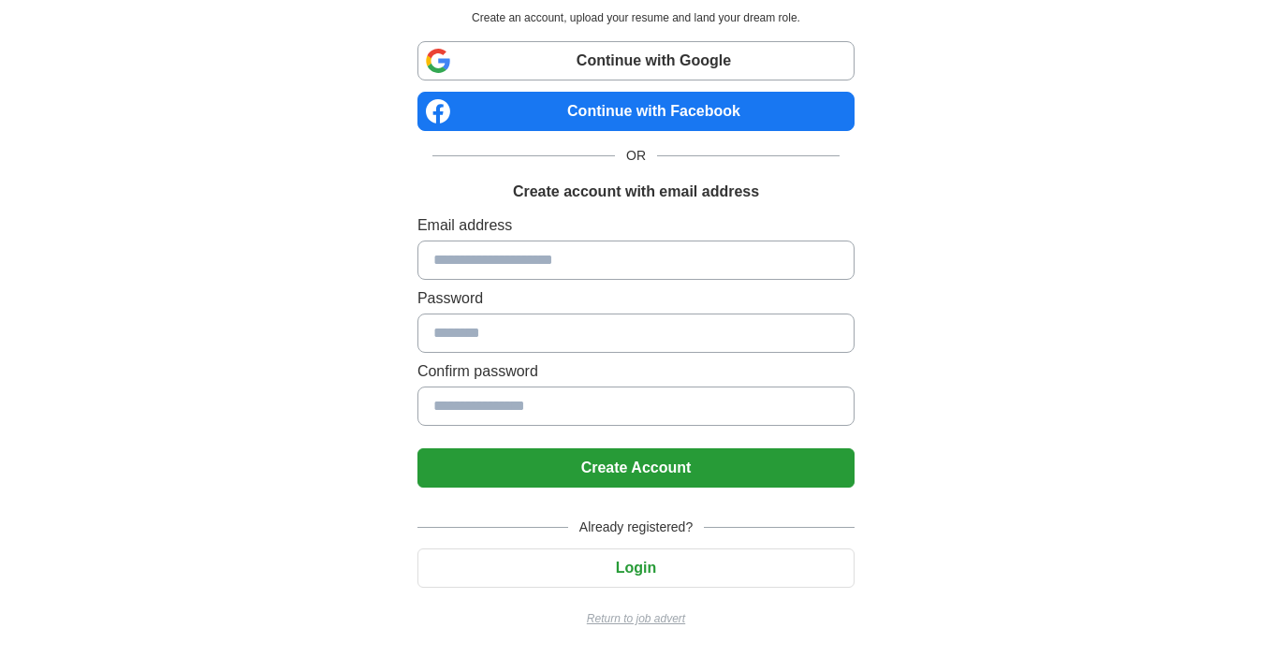 The width and height of the screenshot is (1272, 657). Describe the element at coordinates (635, 567) in the screenshot. I see `a: Login` at that location.